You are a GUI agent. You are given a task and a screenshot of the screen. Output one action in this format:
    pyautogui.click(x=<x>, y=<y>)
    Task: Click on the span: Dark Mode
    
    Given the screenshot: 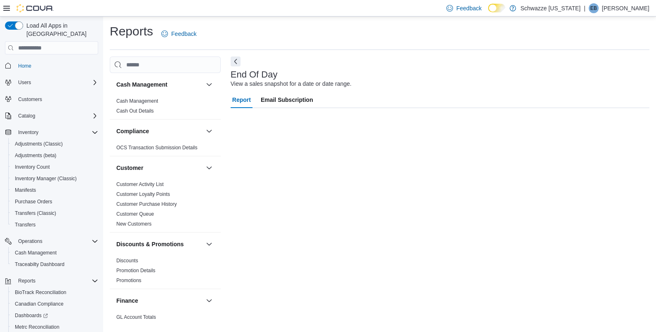 What is the action you would take?
    pyautogui.click(x=488, y=12)
    